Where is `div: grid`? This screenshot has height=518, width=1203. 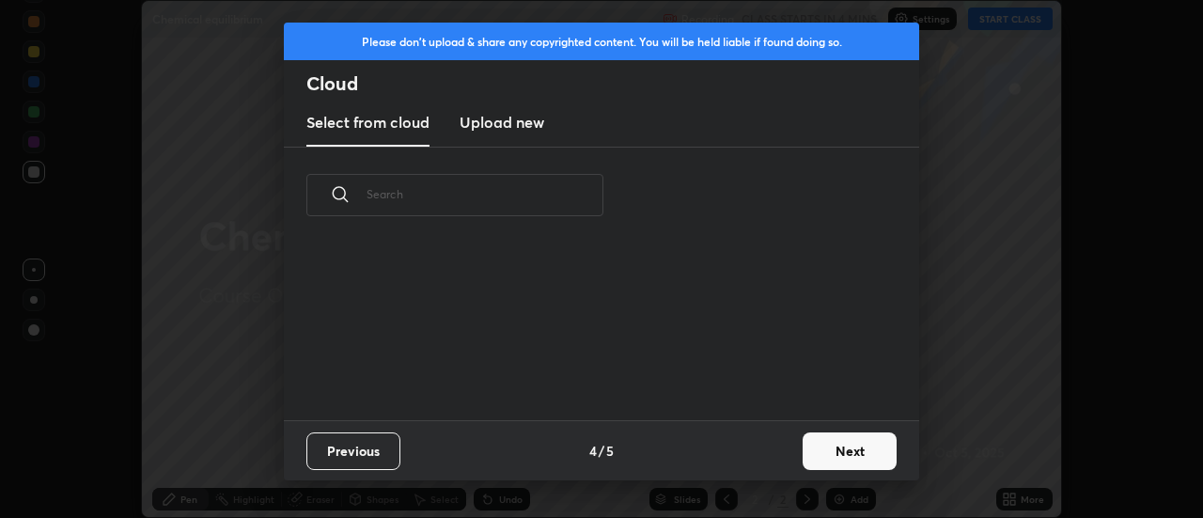 div: grid is located at coordinates (590, 329).